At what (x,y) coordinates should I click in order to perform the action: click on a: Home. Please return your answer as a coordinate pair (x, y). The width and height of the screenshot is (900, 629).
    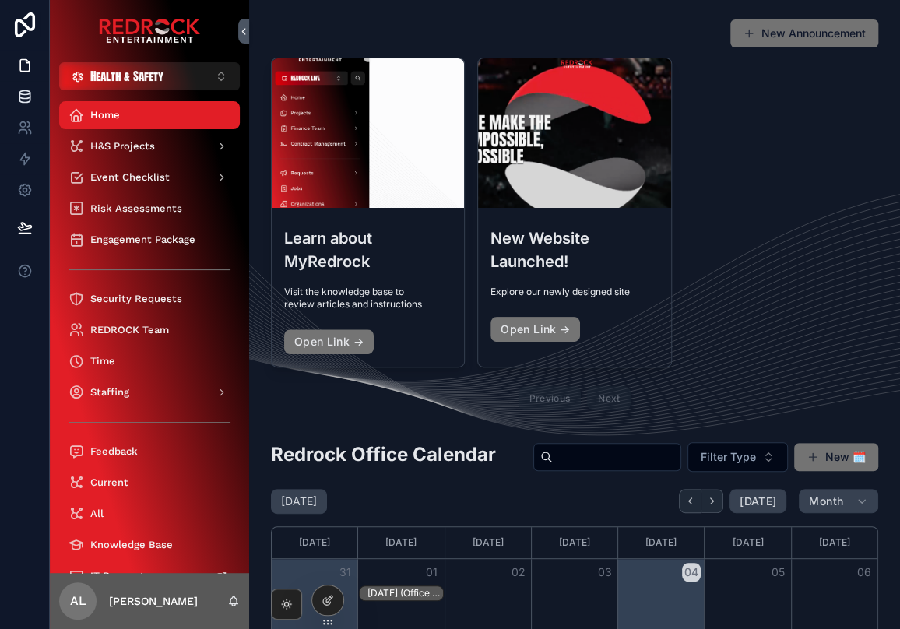
    Looking at the image, I should click on (149, 115).